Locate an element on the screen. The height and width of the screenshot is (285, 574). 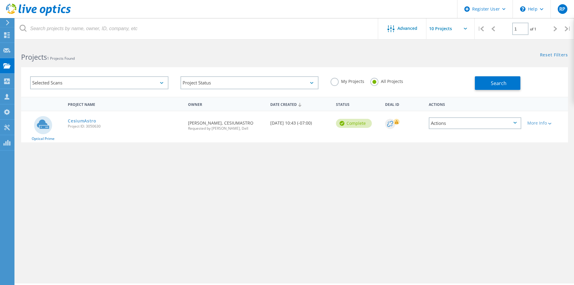
div: Selected Scans is located at coordinates (99, 83).